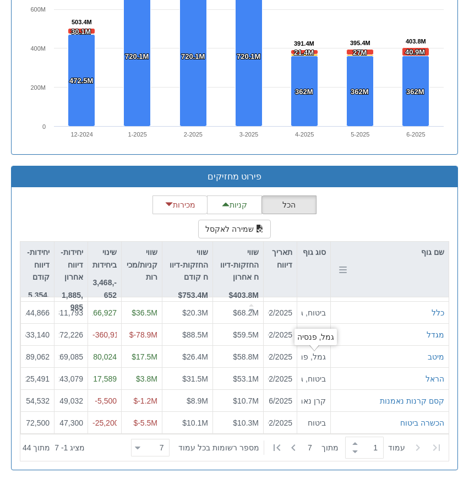 Image resolution: width=469 pixels, height=484 pixels. What do you see at coordinates (280, 264) in the screenshot?
I see `div: תאריך דיווח` at bounding box center [280, 264].